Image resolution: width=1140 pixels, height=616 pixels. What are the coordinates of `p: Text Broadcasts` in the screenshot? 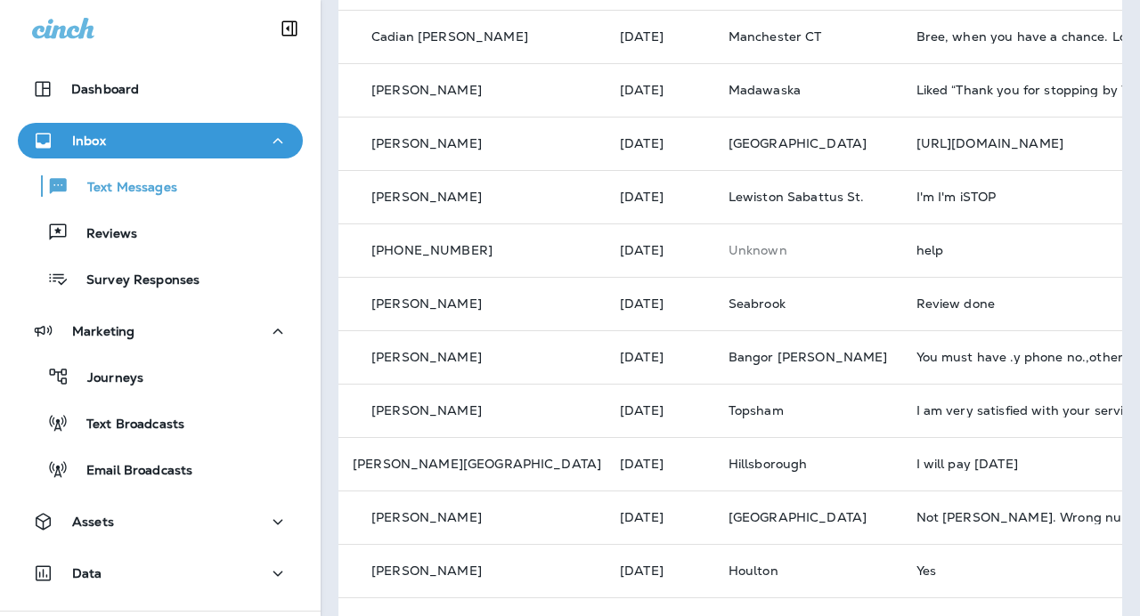 It's located at (126, 425).